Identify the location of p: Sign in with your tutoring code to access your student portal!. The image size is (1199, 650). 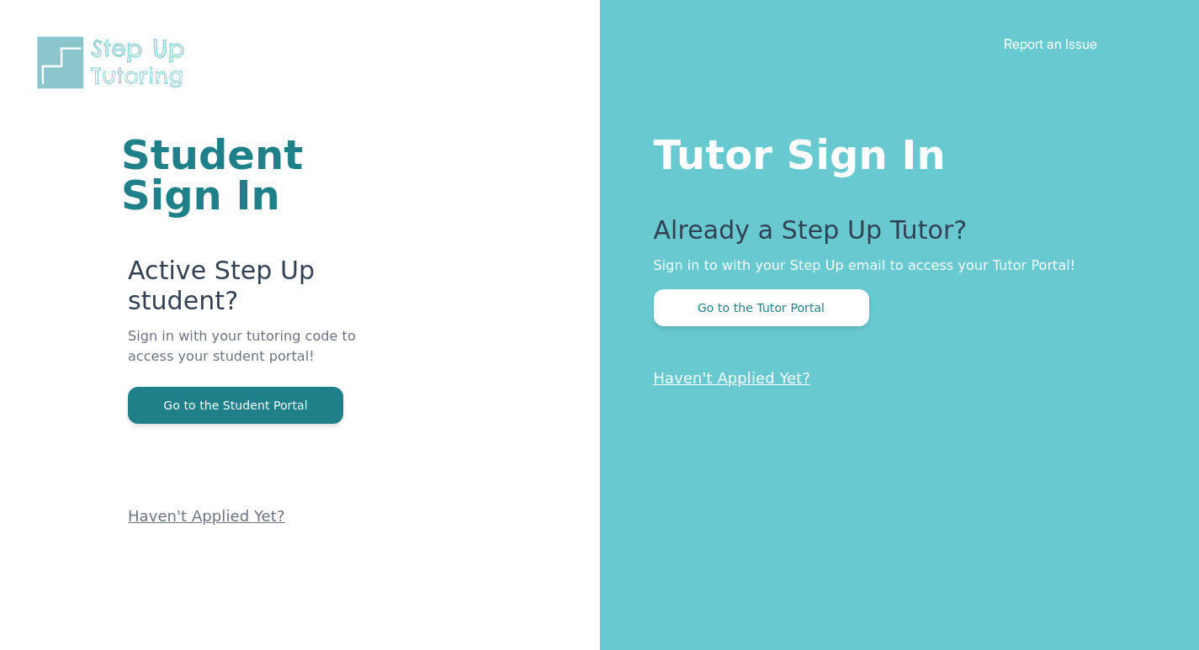
(263, 357).